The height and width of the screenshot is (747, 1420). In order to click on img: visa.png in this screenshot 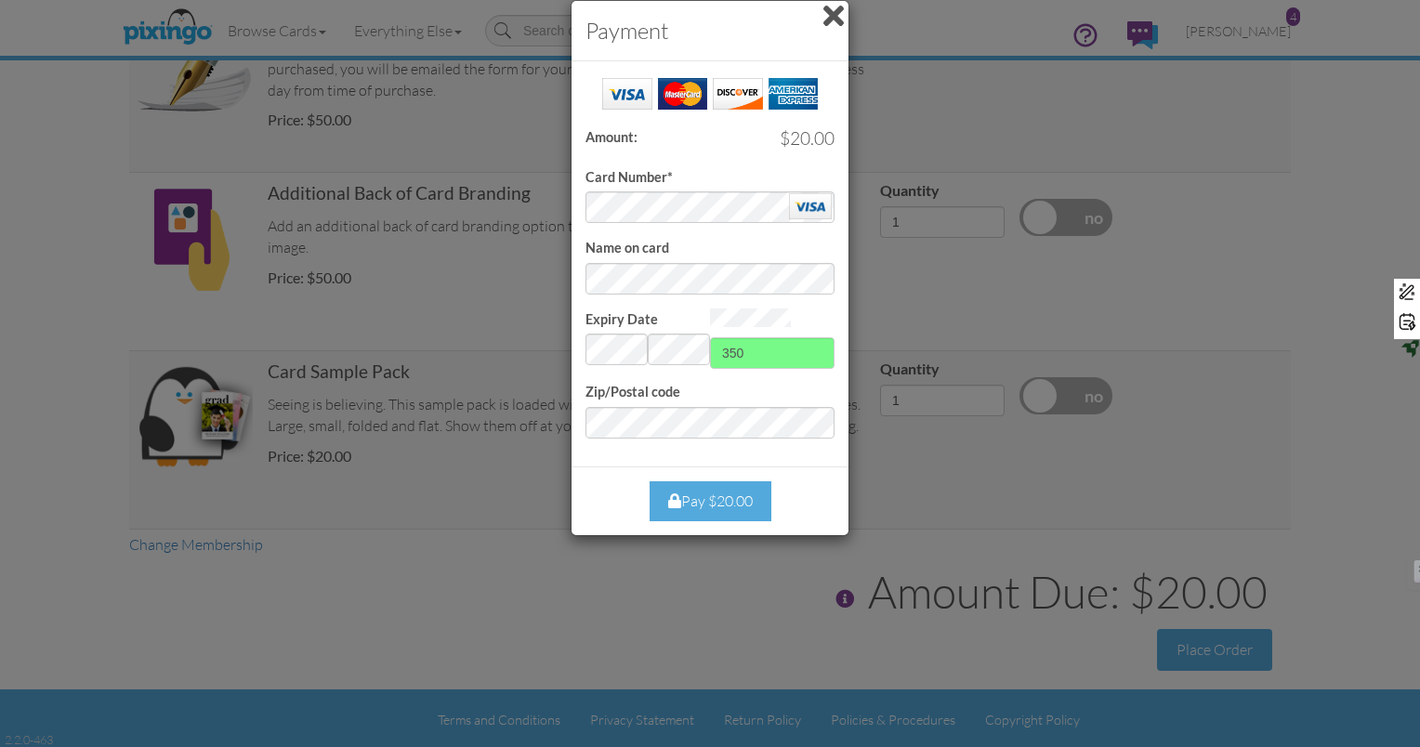, I will do `click(811, 206)`.